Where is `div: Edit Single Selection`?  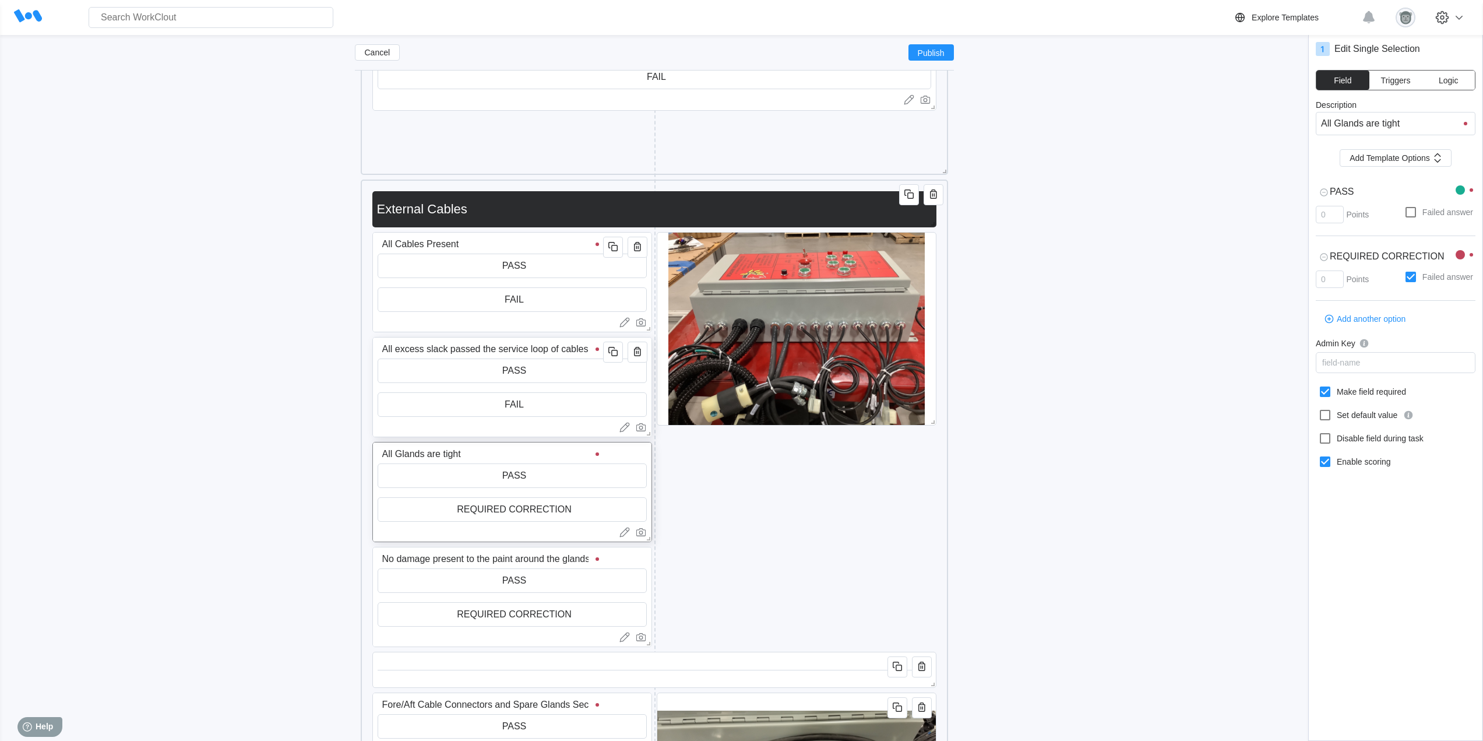 div: Edit Single Selection is located at coordinates (1377, 49).